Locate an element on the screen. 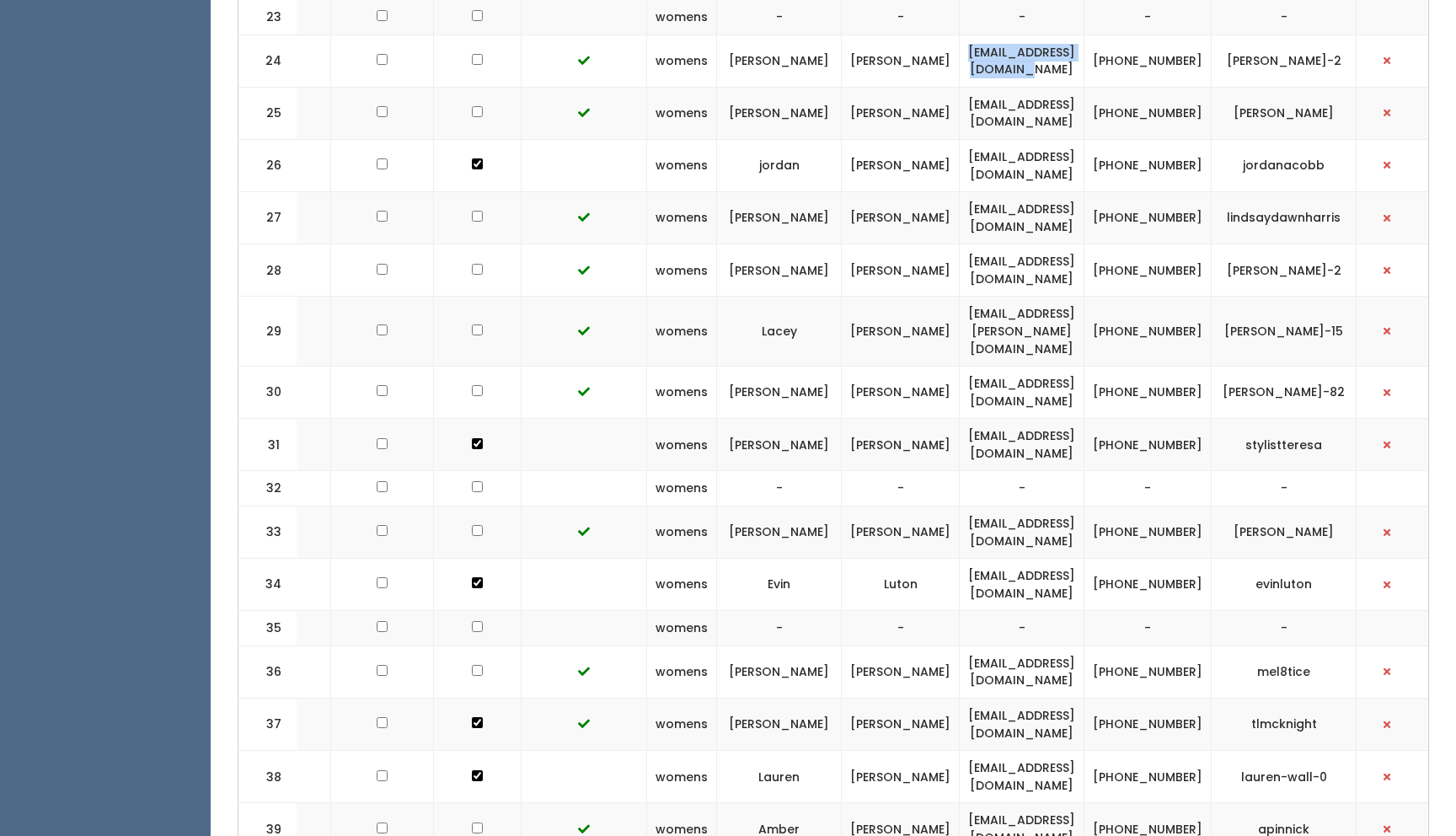 Image resolution: width=1456 pixels, height=836 pixels. td: jordan is located at coordinates (779, 165).